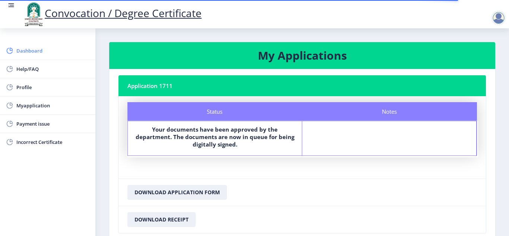 The width and height of the screenshot is (509, 236). What do you see at coordinates (53, 106) in the screenshot?
I see `span: Myapplication` at bounding box center [53, 106].